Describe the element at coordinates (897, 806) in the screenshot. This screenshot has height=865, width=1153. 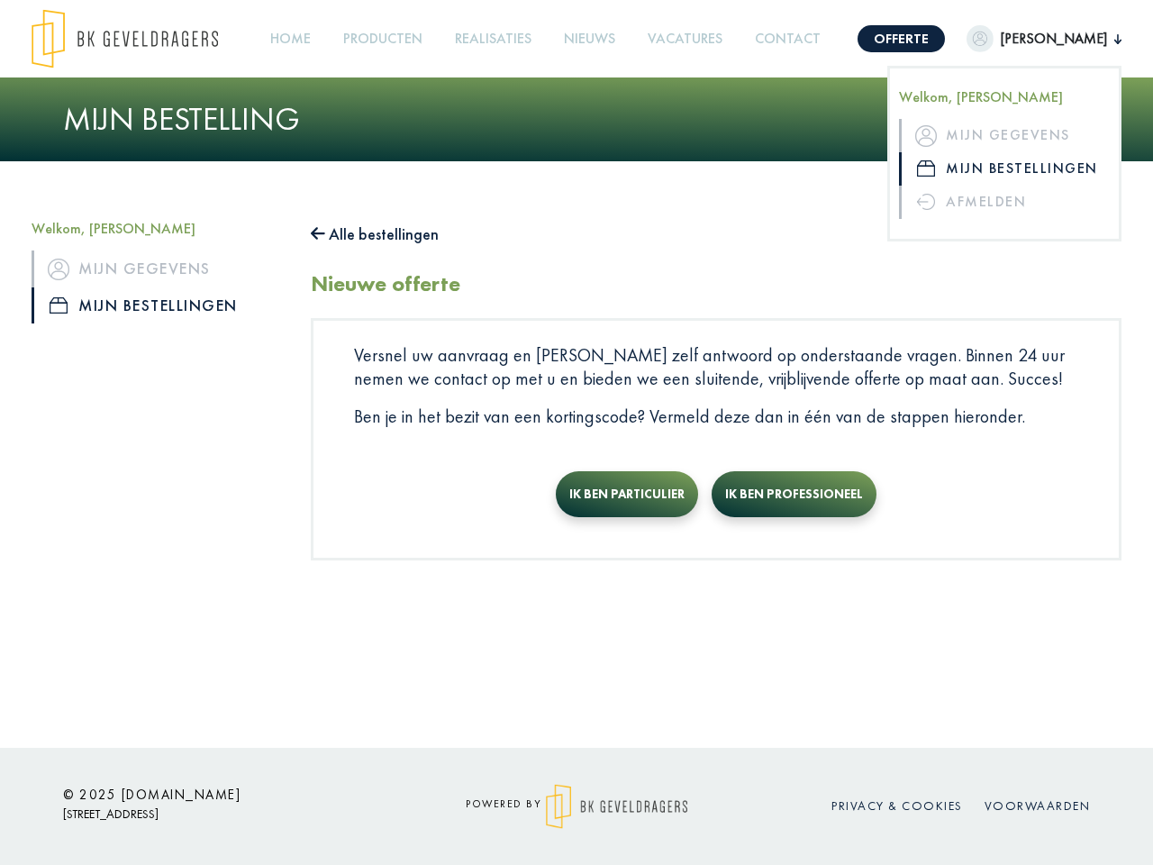
I see `a: Privacy & cookies` at that location.